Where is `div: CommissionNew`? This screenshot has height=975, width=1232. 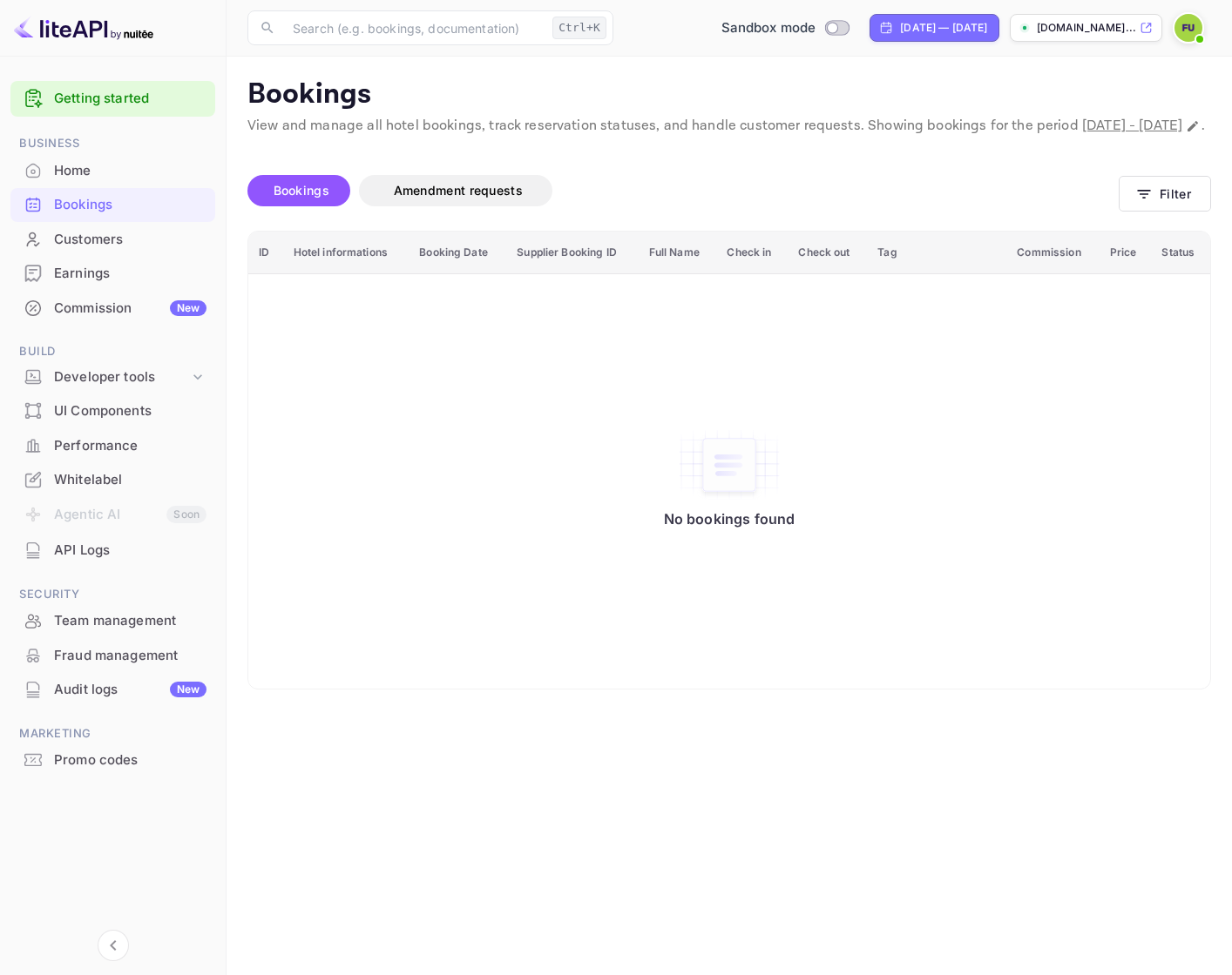 div: CommissionNew is located at coordinates (112, 308).